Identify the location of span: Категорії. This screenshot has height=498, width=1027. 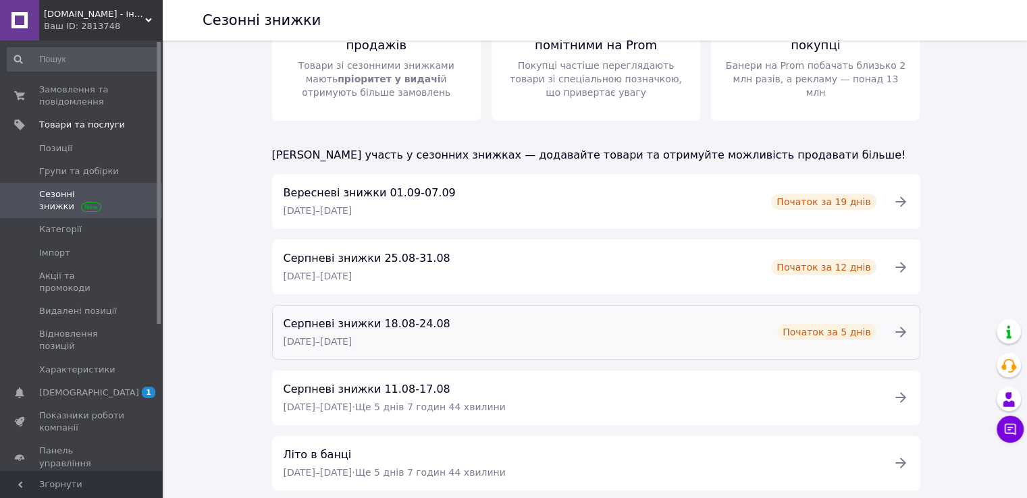
(60, 230).